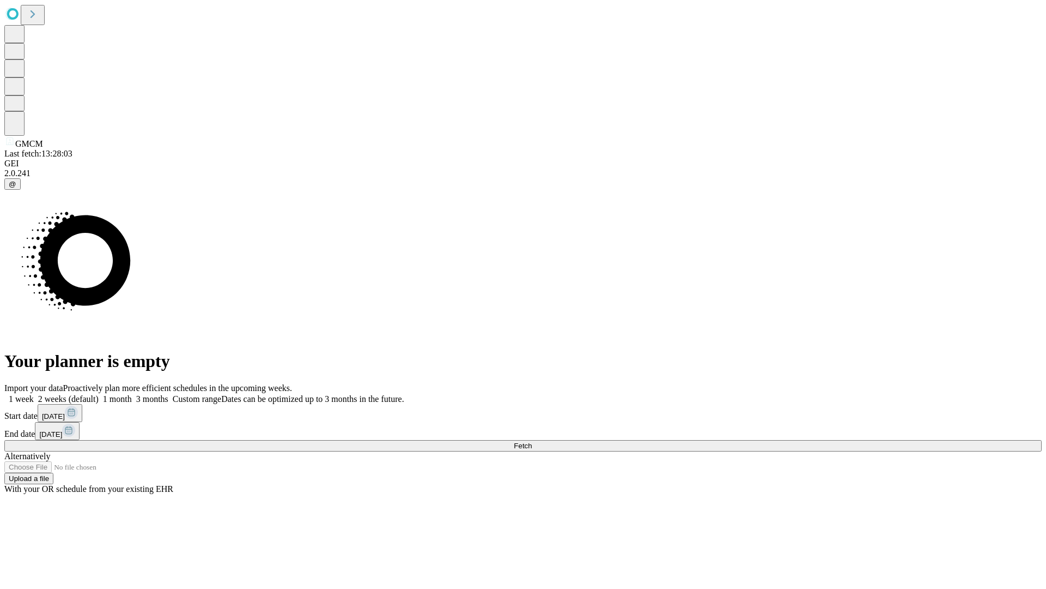 This screenshot has width=1046, height=589. I want to click on span: Fetch, so click(523, 445).